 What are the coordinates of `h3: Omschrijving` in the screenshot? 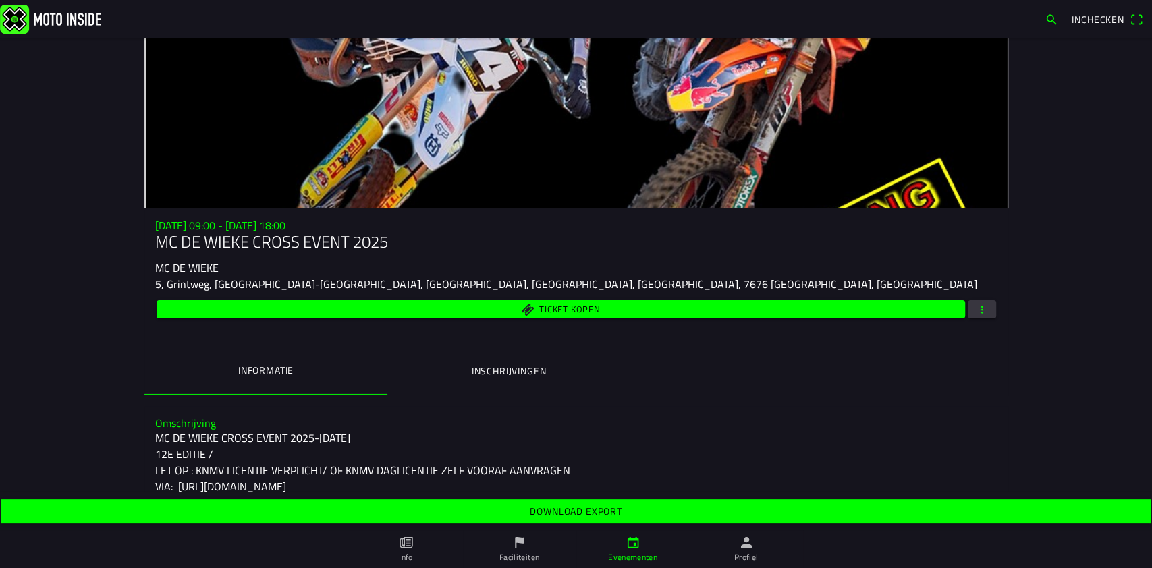 It's located at (576, 423).